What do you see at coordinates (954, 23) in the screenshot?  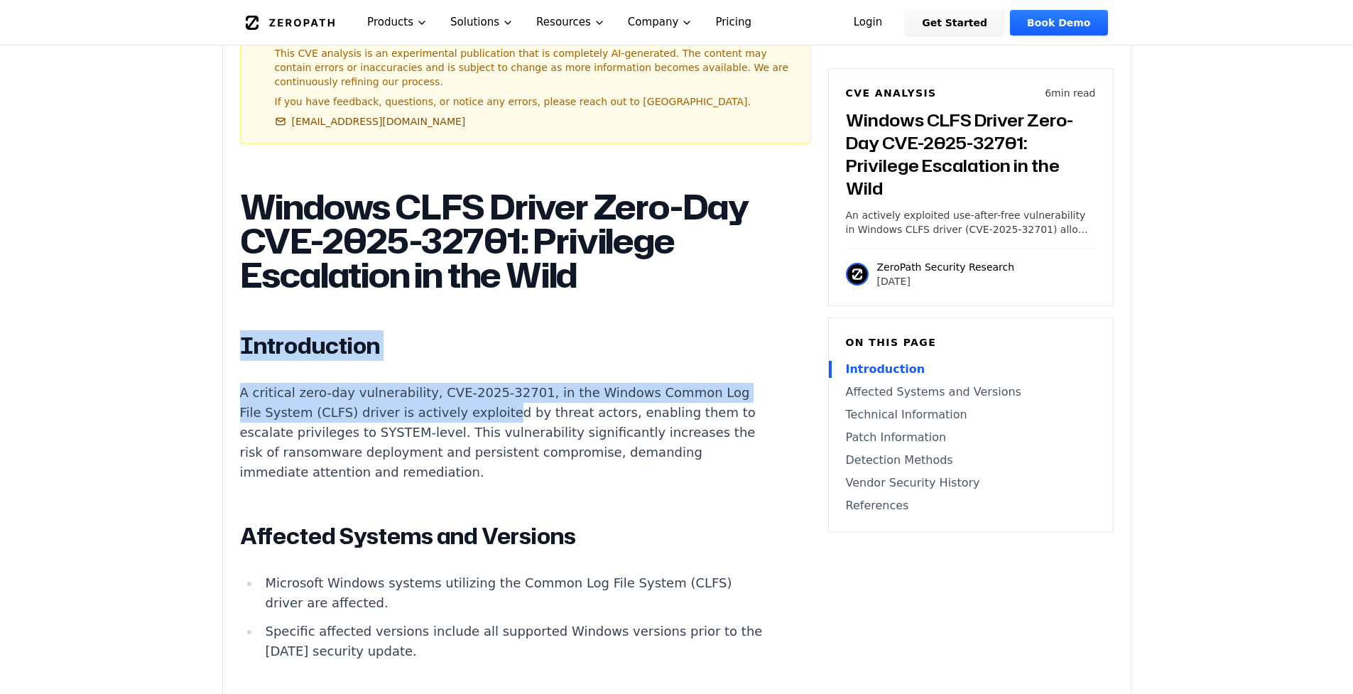 I see `a: Get Started` at bounding box center [954, 23].